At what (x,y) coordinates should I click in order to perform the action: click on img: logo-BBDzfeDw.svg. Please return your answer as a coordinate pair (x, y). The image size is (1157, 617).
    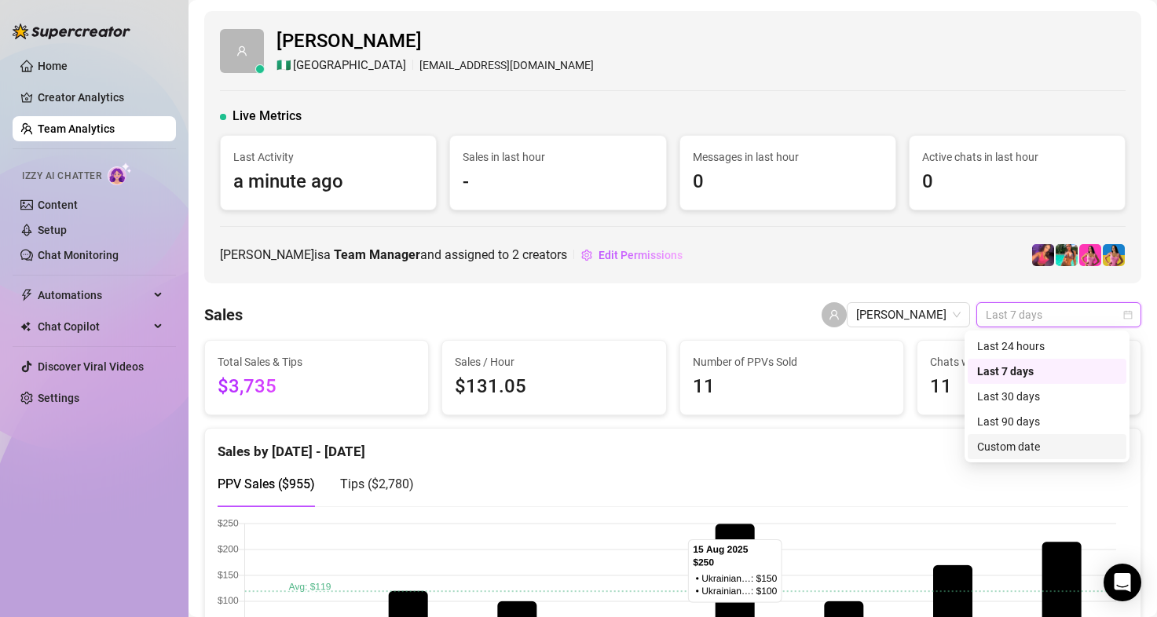
    Looking at the image, I should click on (71, 31).